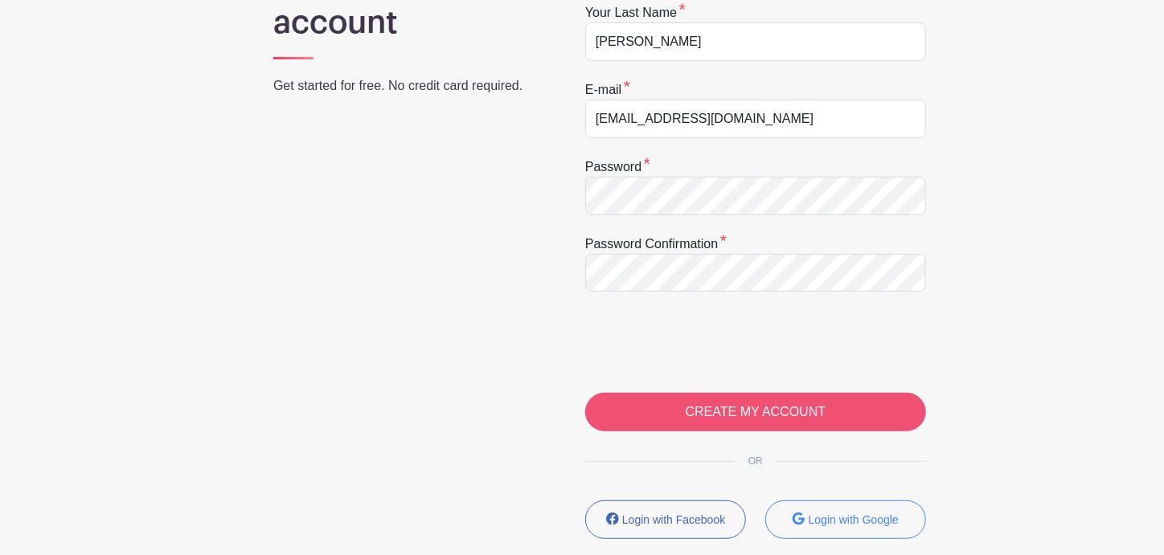  What do you see at coordinates (408, 86) in the screenshot?
I see `p: Get started for free. No credit card required.` at bounding box center [408, 86].